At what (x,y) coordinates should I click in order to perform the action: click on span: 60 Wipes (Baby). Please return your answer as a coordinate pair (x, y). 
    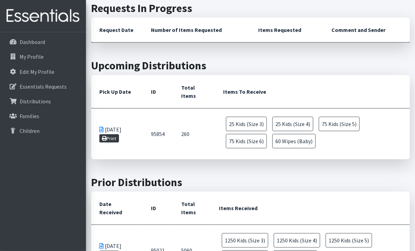
    Looking at the image, I should click on (294, 141).